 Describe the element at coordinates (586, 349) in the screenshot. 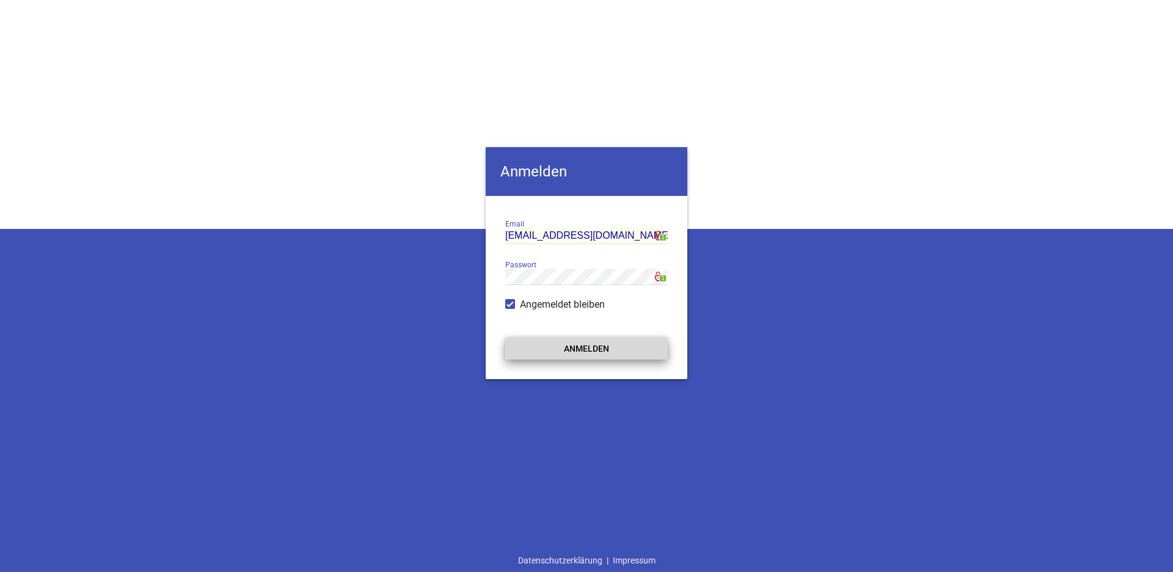

I see `button: Anmelden` at that location.